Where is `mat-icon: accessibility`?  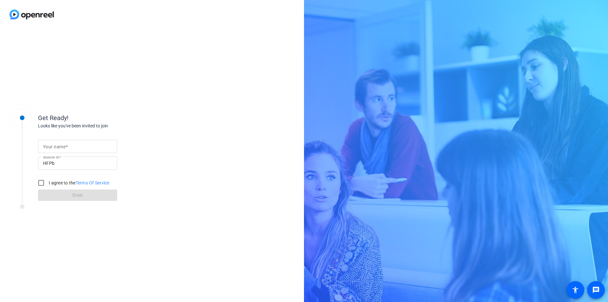
mat-icon: accessibility is located at coordinates (575, 290).